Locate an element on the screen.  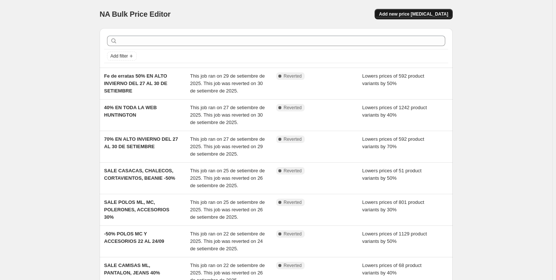
span: Lowers prices of 801 product variants by 30% is located at coordinates (393, 206).